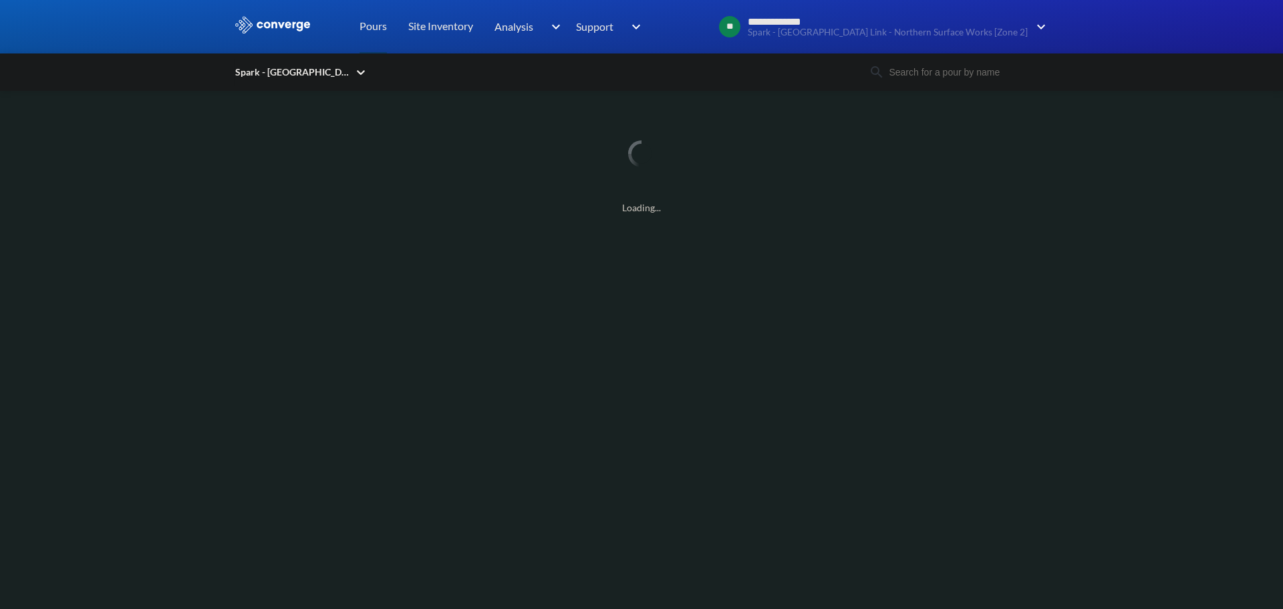  I want to click on img: icon-search.svg, so click(877, 72).